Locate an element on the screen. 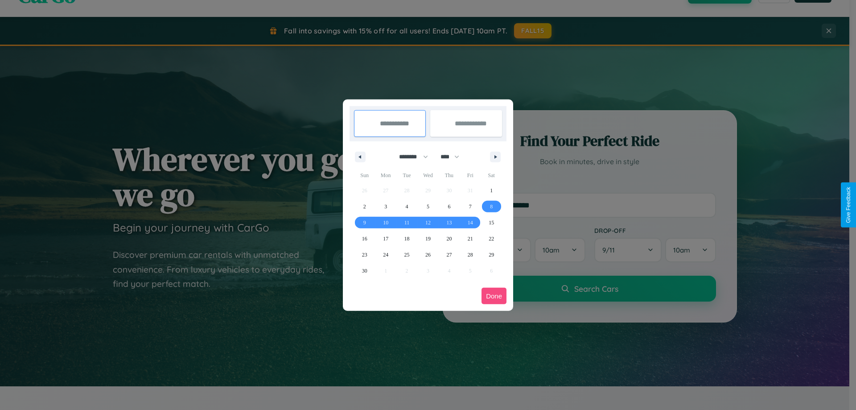  button: 20 is located at coordinates (449, 238).